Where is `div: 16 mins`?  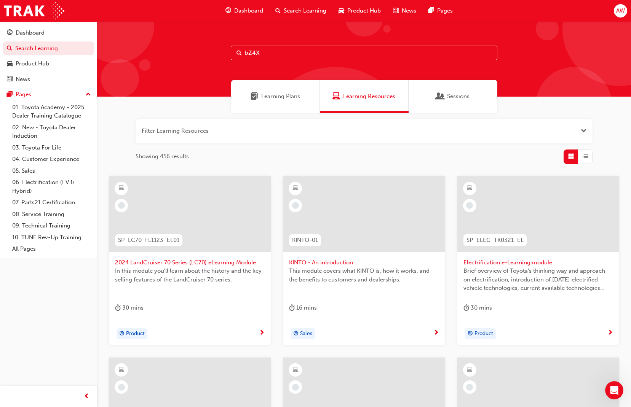 div: 16 mins is located at coordinates (303, 308).